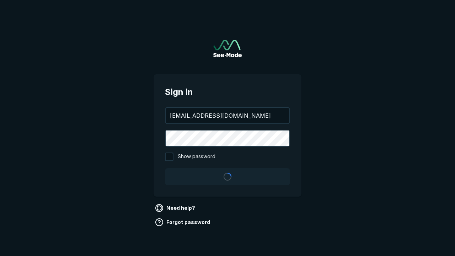 The height and width of the screenshot is (256, 455). What do you see at coordinates (197, 157) in the screenshot?
I see `span: Show password` at bounding box center [197, 157].